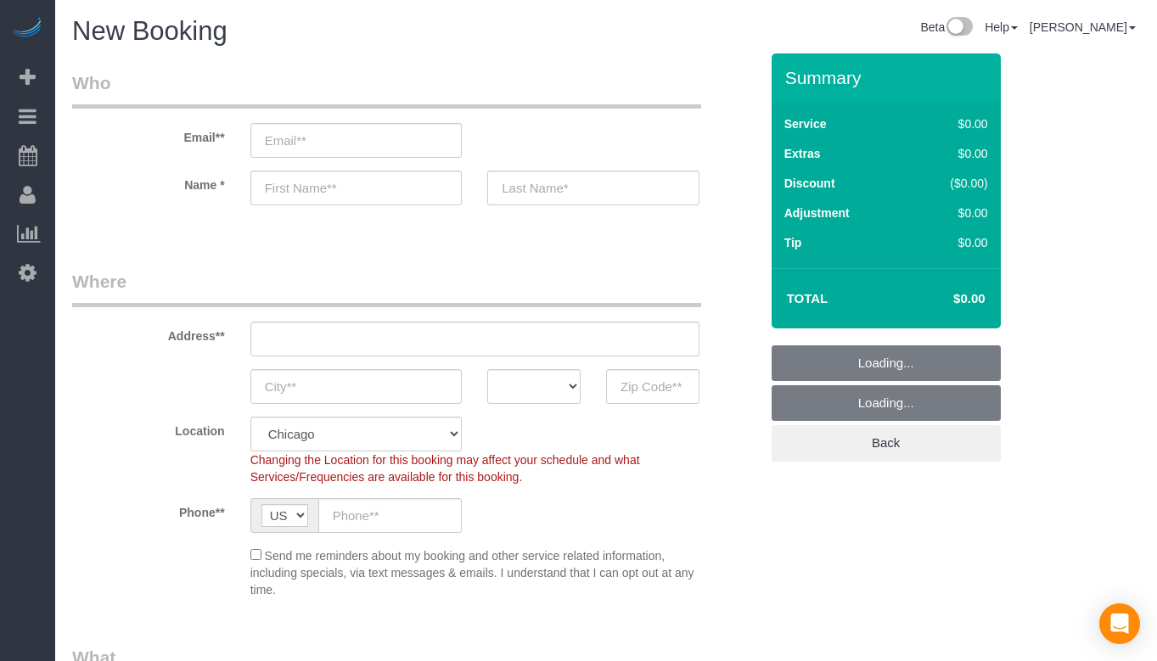 The image size is (1157, 661). What do you see at coordinates (593, 188) in the screenshot?
I see `input: Last Name*` at bounding box center [593, 188].